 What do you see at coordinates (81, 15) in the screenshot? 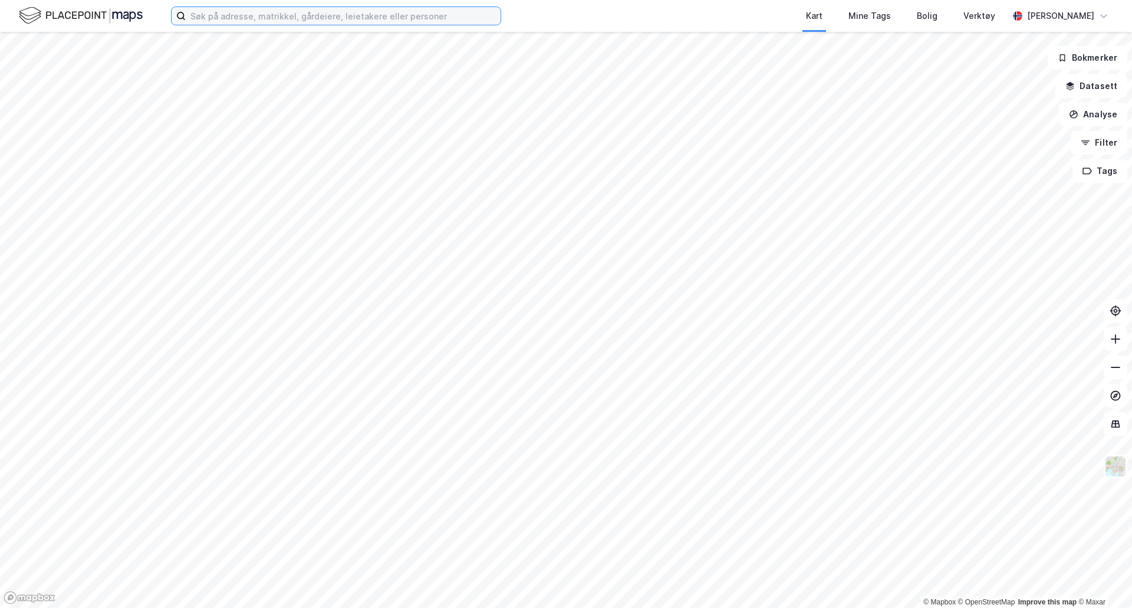
I see `img: logo.f888ab2527a4732fd821a326f86c7f29.svg` at bounding box center [81, 15].